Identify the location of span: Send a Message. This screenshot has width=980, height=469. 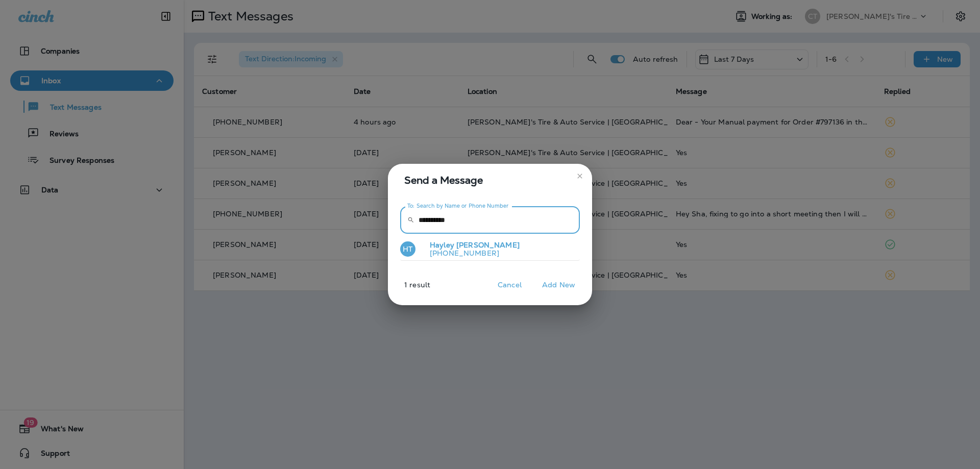
(492, 180).